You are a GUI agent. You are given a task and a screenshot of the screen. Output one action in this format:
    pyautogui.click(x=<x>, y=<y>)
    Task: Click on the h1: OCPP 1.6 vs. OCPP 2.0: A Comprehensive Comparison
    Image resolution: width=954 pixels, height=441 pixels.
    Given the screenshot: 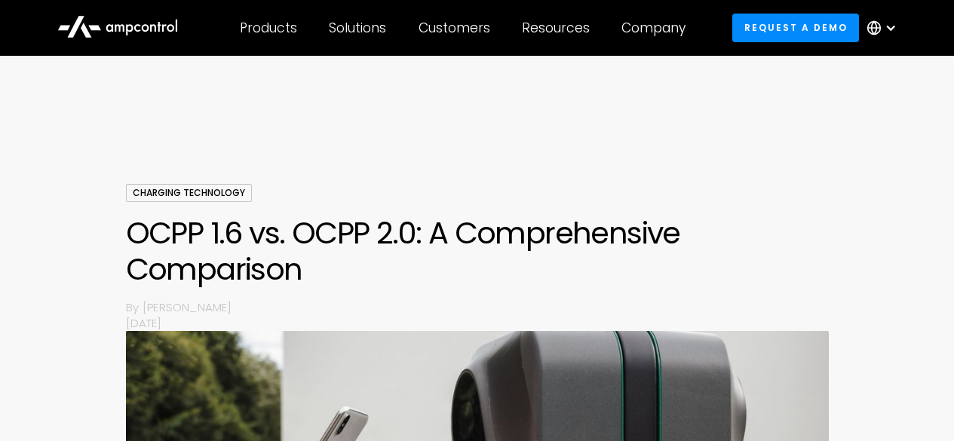 What is the action you would take?
    pyautogui.click(x=477, y=251)
    